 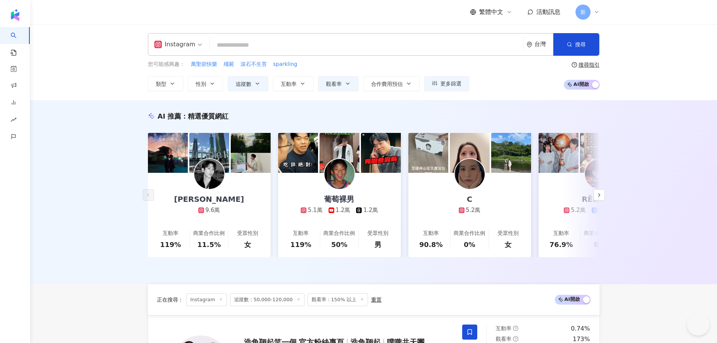 What do you see at coordinates (14, 120) in the screenshot?
I see `span: rise` at bounding box center [14, 120].